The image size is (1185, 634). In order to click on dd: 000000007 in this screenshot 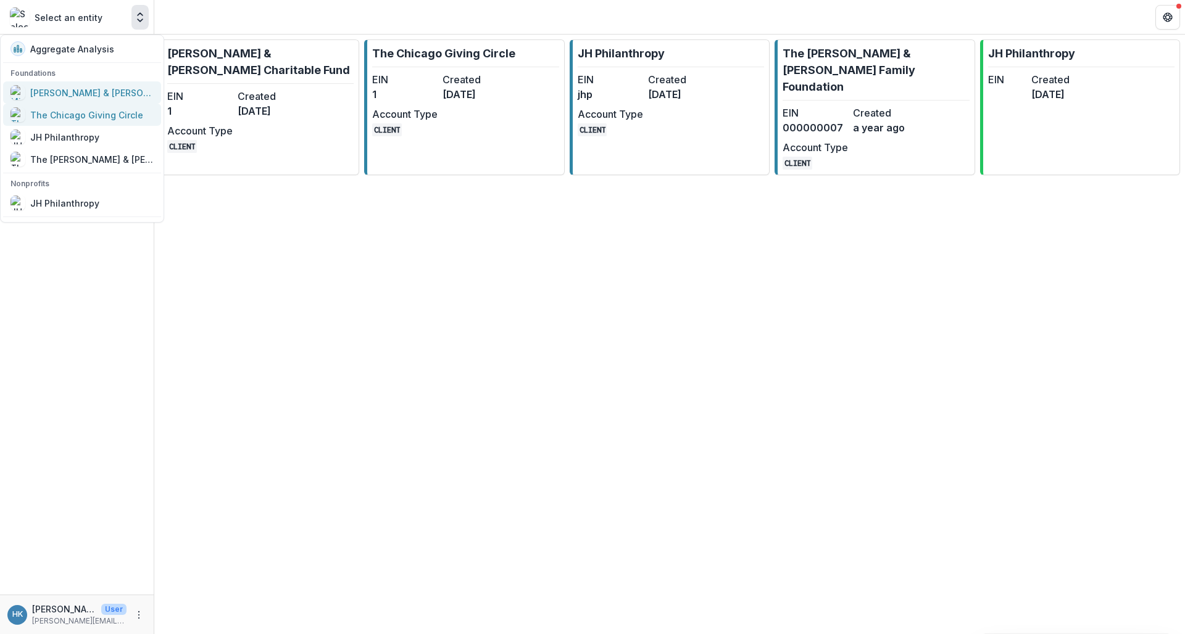, I will do `click(815, 128)`.